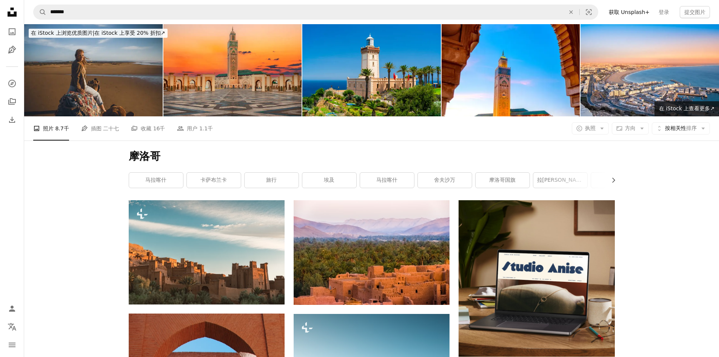 Image resolution: width=719 pixels, height=357 pixels. I want to click on img: 摩洛哥丹吉尔附近的斯帕特尔角灯塔, so click(372, 70).